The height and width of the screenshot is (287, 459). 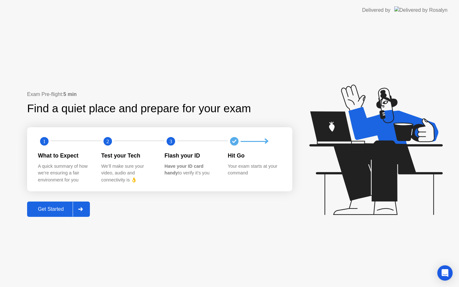 What do you see at coordinates (191, 170) in the screenshot?
I see `div: to verify it’s you` at bounding box center [191, 170].